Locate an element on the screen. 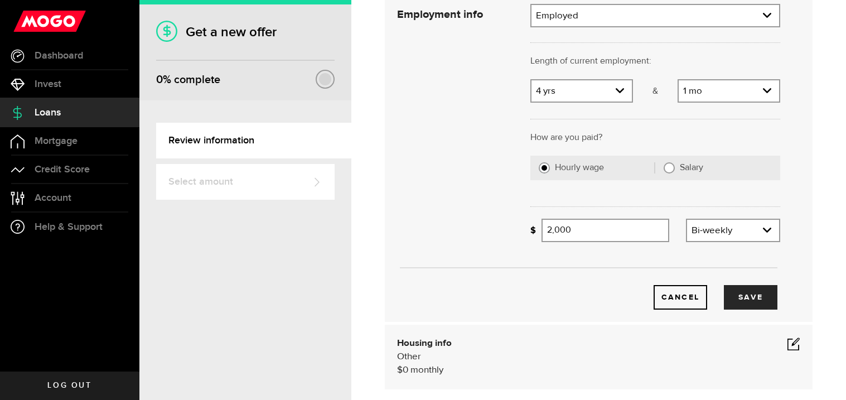 The image size is (846, 400). span: monthly is located at coordinates (426, 370).